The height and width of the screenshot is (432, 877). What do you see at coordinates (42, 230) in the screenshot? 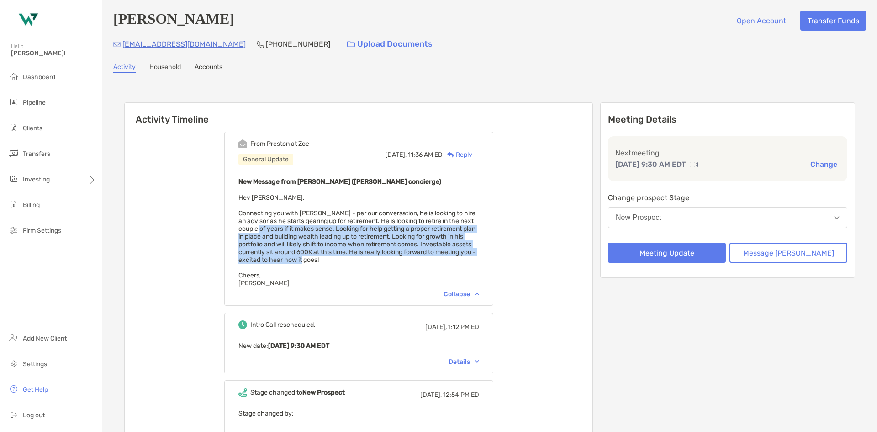
I see `span: Firm Settings` at bounding box center [42, 230].